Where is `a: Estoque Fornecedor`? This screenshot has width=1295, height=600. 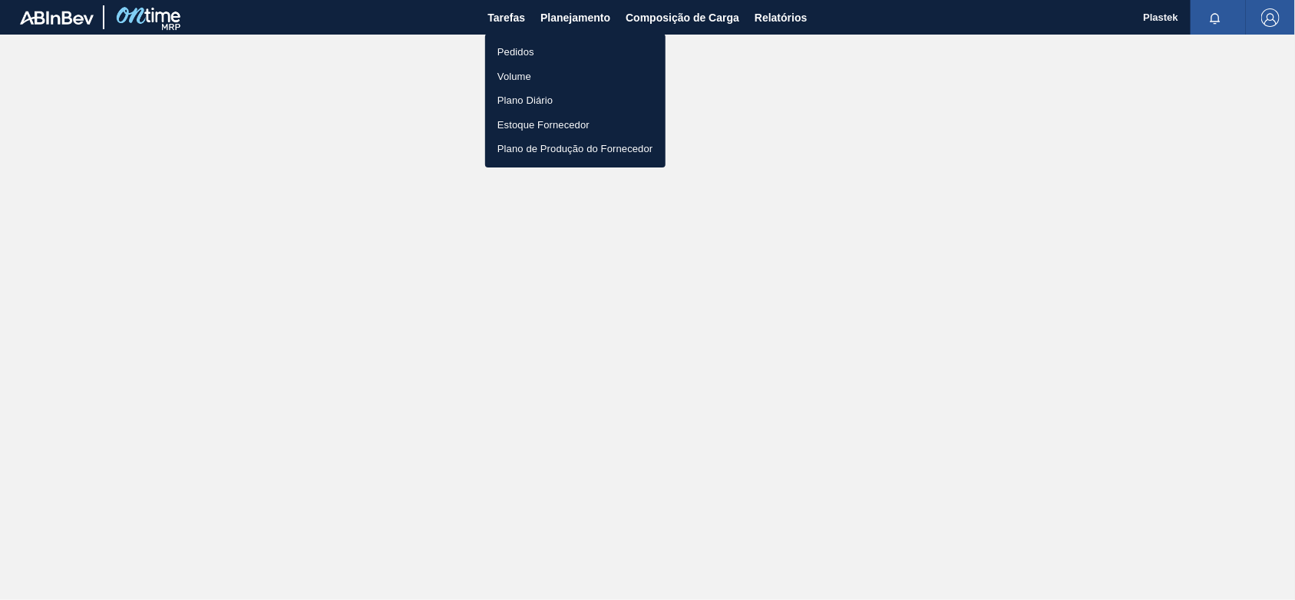 a: Estoque Fornecedor is located at coordinates (575, 125).